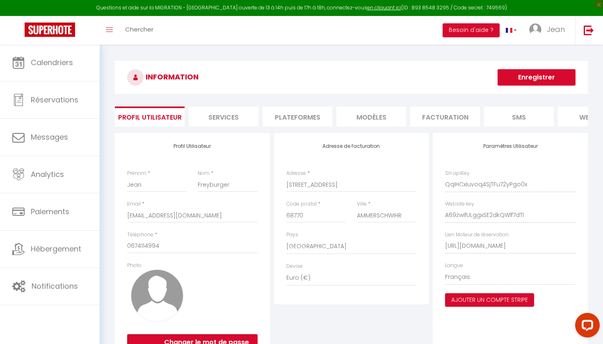 The width and height of the screenshot is (603, 344). I want to click on li: Services, so click(223, 116).